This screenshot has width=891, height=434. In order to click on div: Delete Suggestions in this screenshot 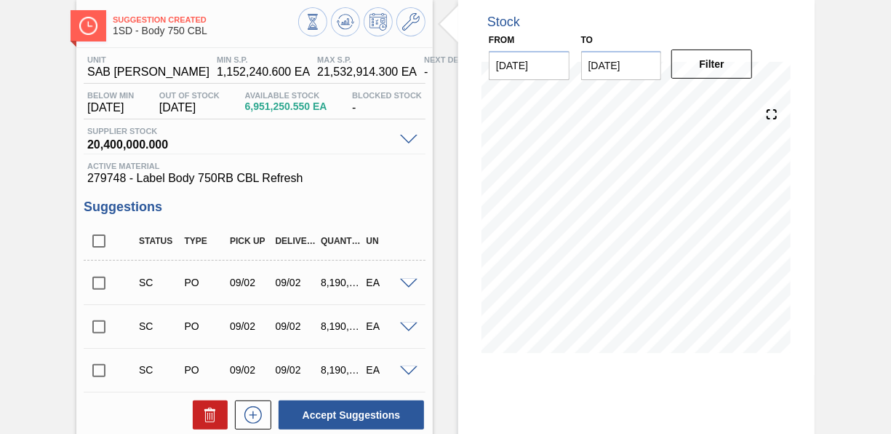, I will do `click(207, 415)`.